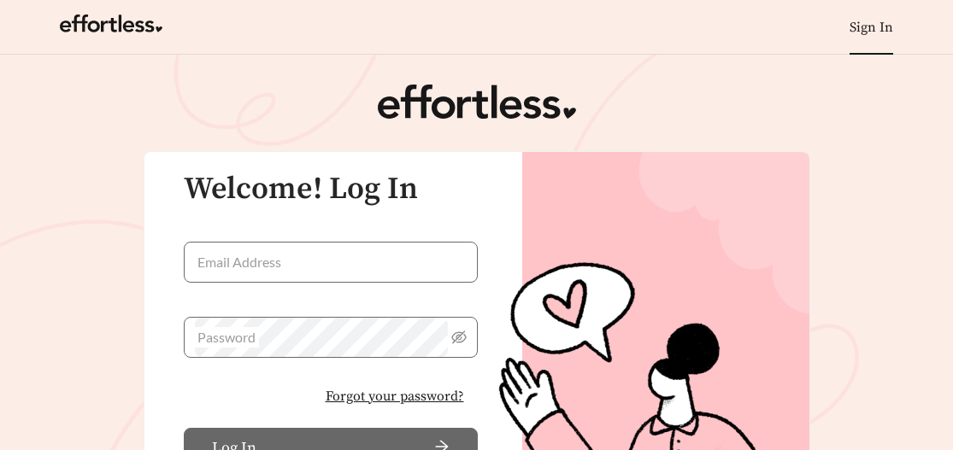  Describe the element at coordinates (331, 190) in the screenshot. I see `h3: Welcome! Log In` at that location.